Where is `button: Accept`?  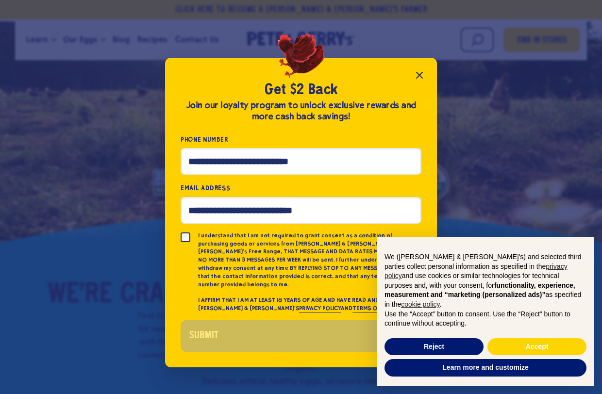
button: Accept is located at coordinates (537, 347).